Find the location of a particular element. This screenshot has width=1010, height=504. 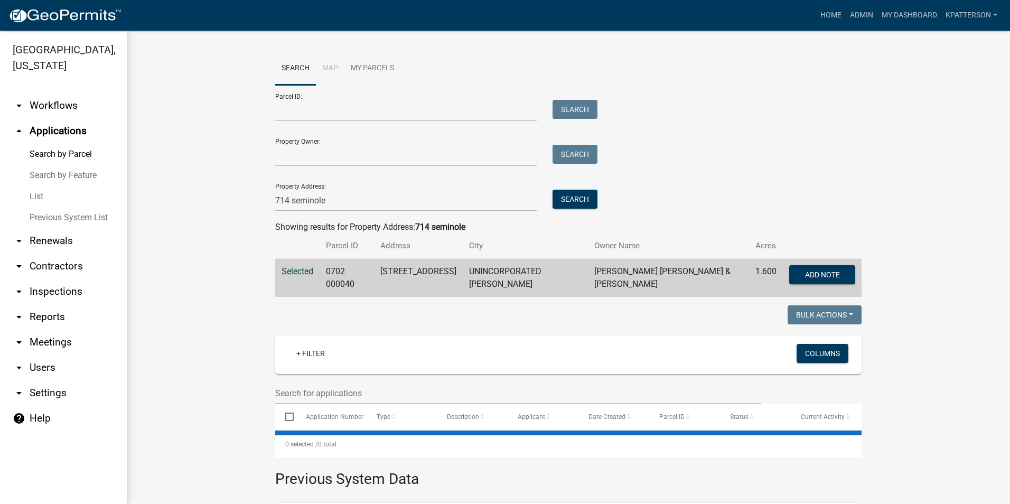

datatable-header-cell: Parcel ID is located at coordinates (685, 417).